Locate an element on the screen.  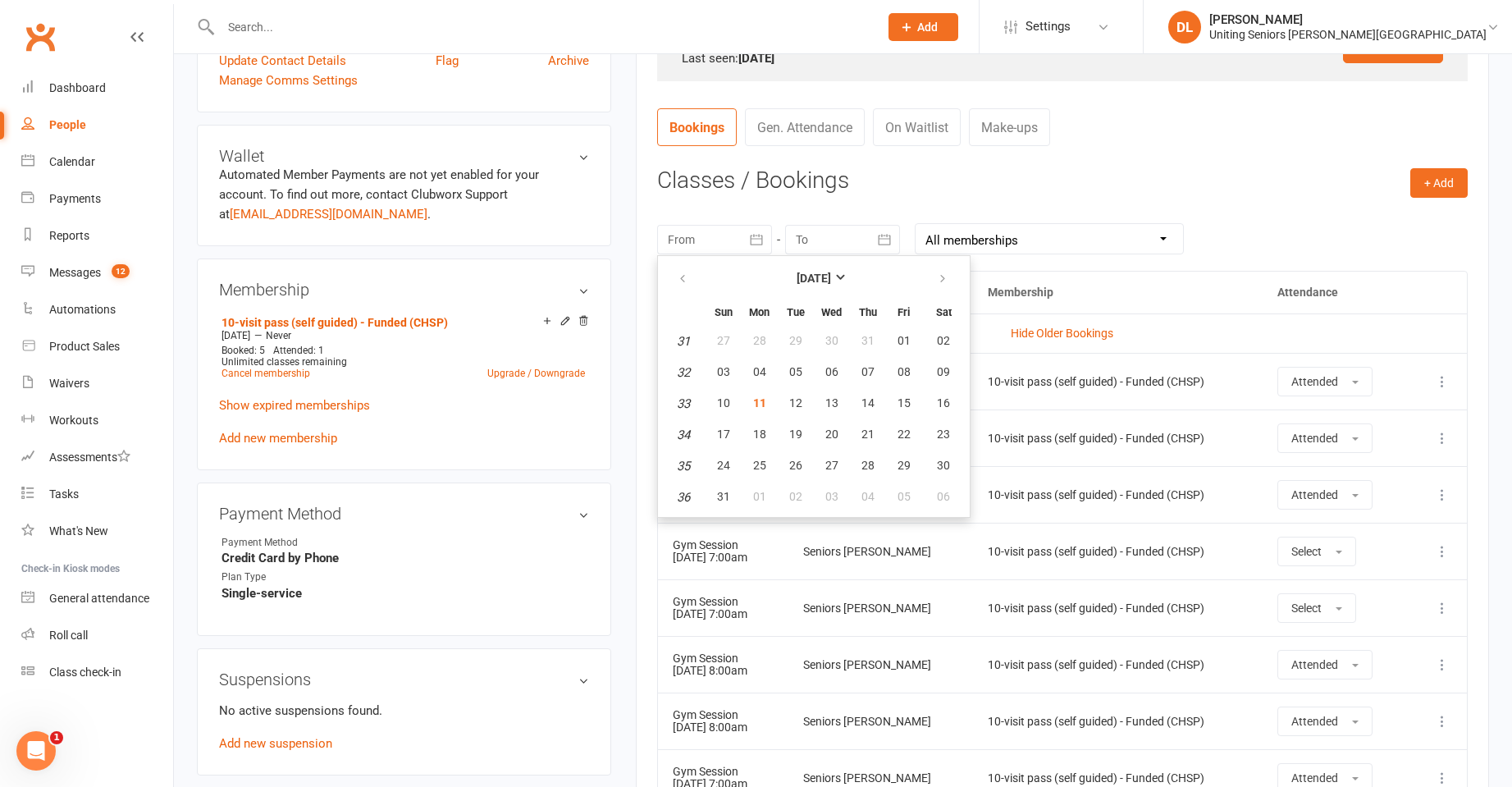
button: 25 is located at coordinates (760, 467).